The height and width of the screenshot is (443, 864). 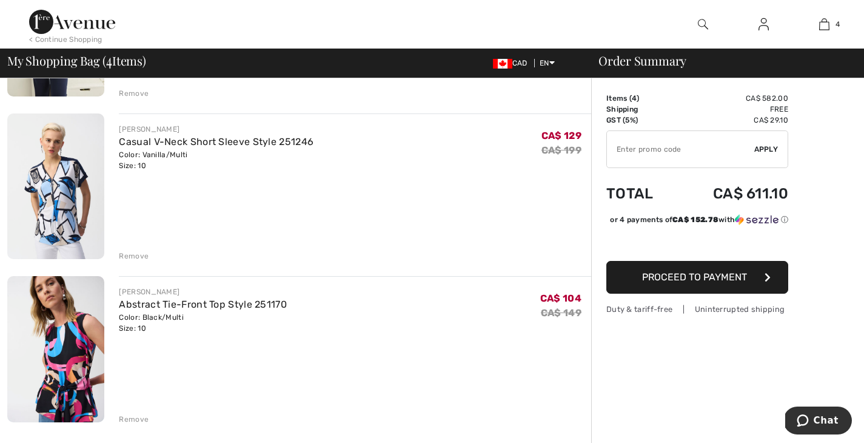 What do you see at coordinates (216, 141) in the screenshot?
I see `a: Casual V-Neck Short Sleeve Style 251246` at bounding box center [216, 141].